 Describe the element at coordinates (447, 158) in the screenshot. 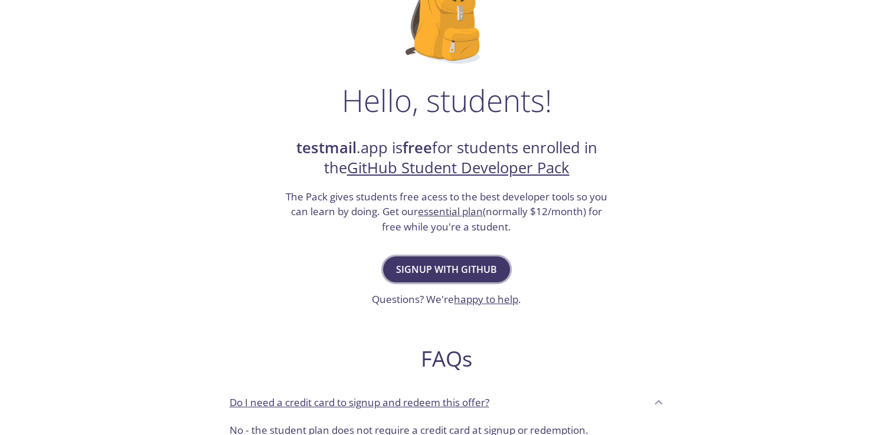

I see `h2: .app is for students enrolled in the` at that location.